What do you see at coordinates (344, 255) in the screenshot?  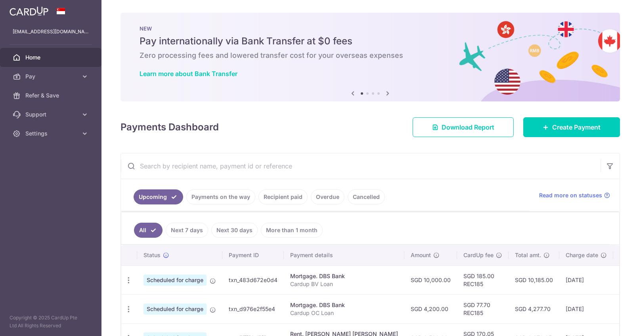 I see `th: Payment details` at bounding box center [344, 255].